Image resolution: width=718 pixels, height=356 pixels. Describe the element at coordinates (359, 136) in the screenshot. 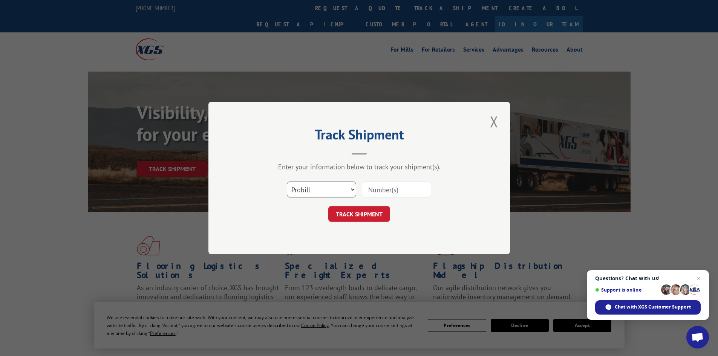

I see `h2: Track Shipment` at that location.